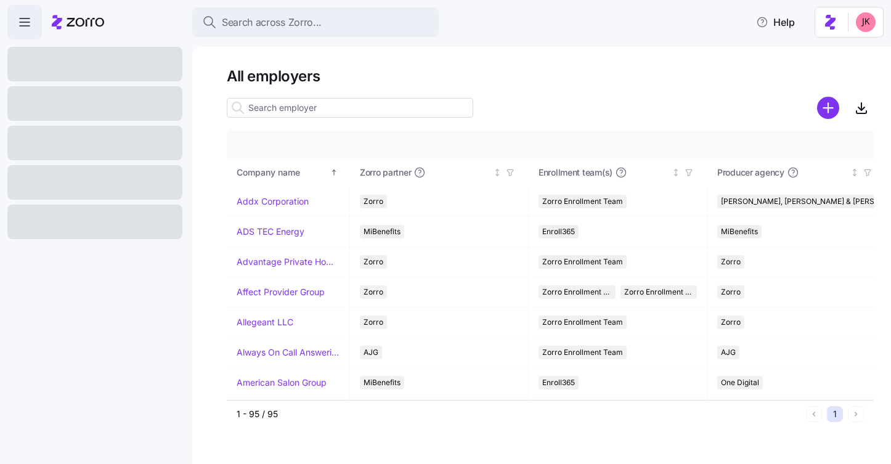 The width and height of the screenshot is (891, 464). Describe the element at coordinates (797, 173) in the screenshot. I see `th: Producer agencyNot sorted` at that location.